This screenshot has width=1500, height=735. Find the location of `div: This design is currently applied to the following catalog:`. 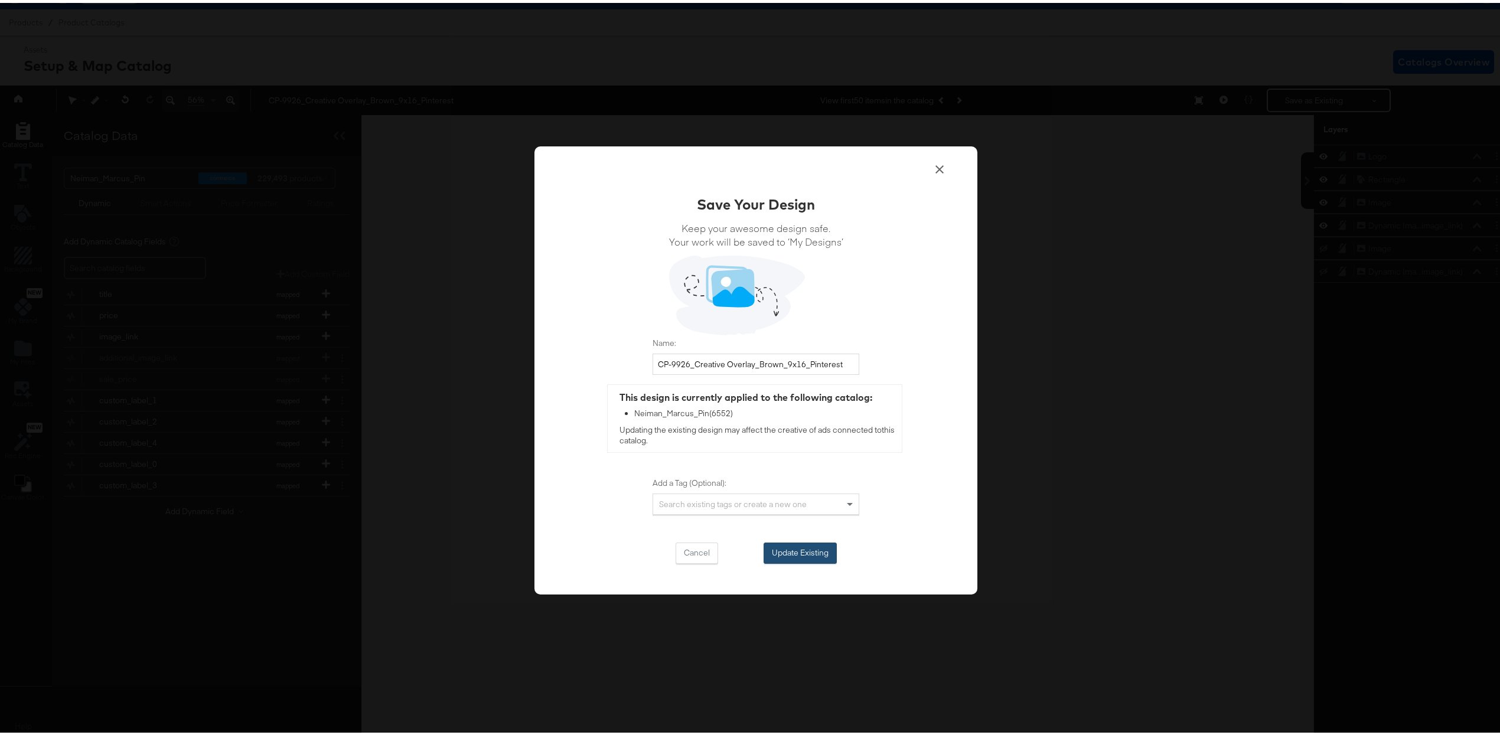

div: This design is currently applied to the following catalog: is located at coordinates (758, 395).